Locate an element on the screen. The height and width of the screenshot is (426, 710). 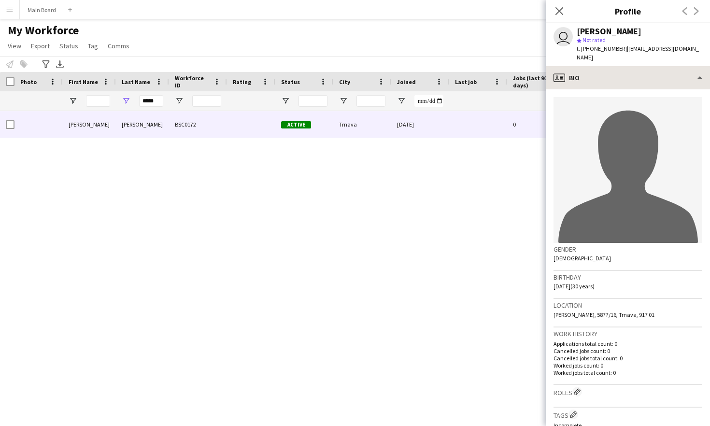
span: Not rated is located at coordinates (594, 40).